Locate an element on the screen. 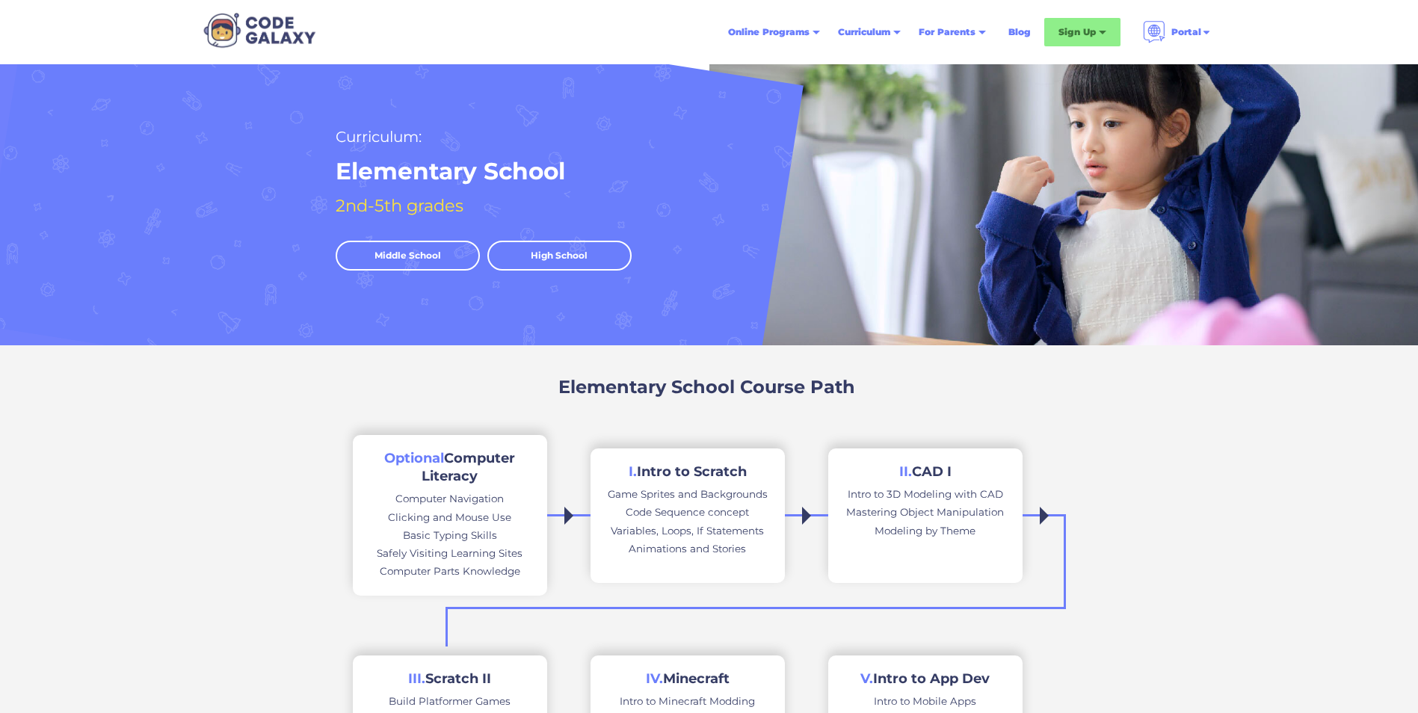 This screenshot has width=1418, height=713. div: Online Programs is located at coordinates (769, 32).